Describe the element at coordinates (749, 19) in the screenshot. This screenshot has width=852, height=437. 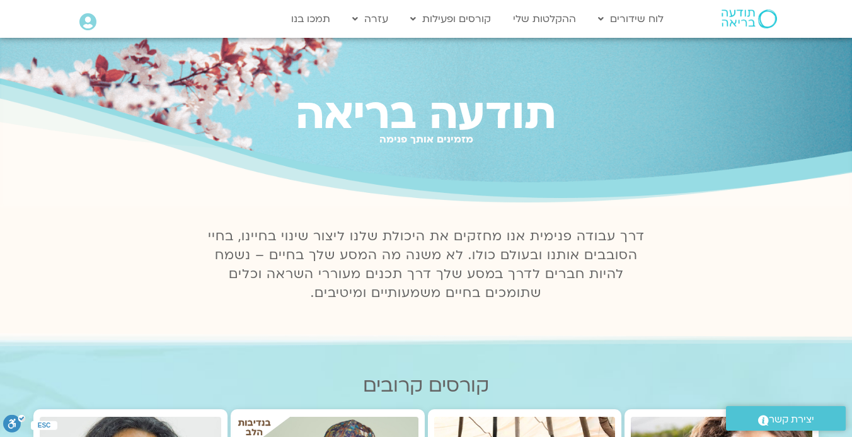
I see `img: תודעה בריאה` at that location.